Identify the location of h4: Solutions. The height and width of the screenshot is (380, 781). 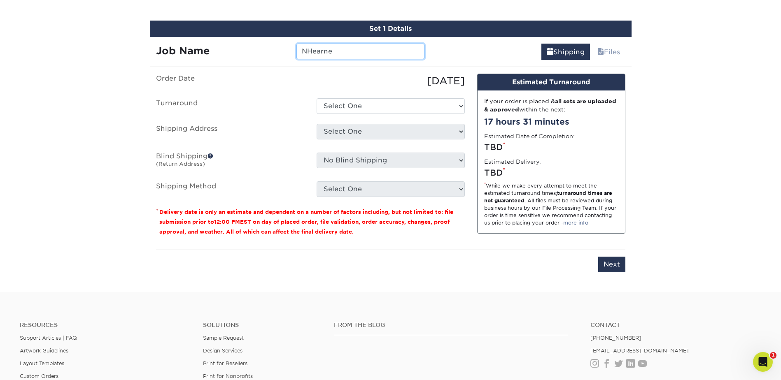
(262, 325).